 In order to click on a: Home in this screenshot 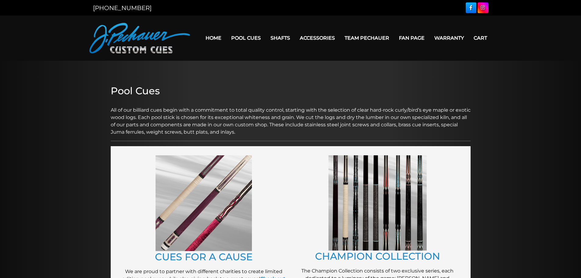, I will do `click(213, 38)`.